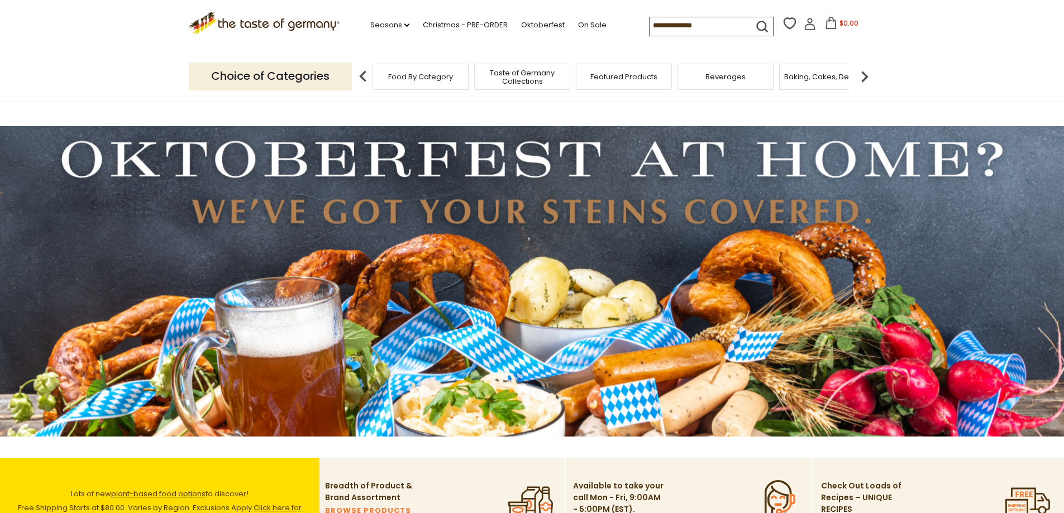 This screenshot has width=1064, height=513. Describe the element at coordinates (849, 23) in the screenshot. I see `span: $0.00` at that location.